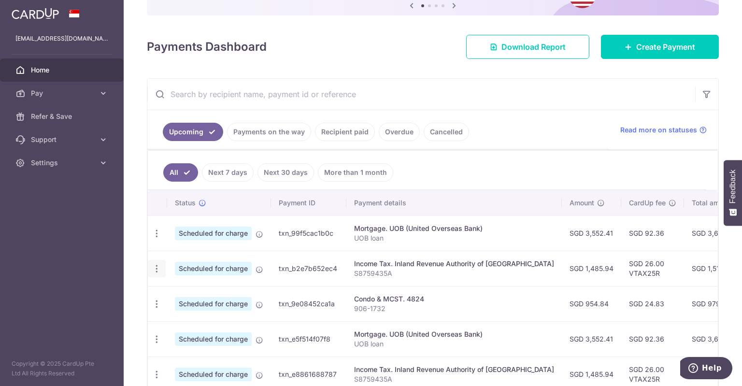  Describe the element at coordinates (454, 309) in the screenshot. I see `p: 906-1732` at that location.